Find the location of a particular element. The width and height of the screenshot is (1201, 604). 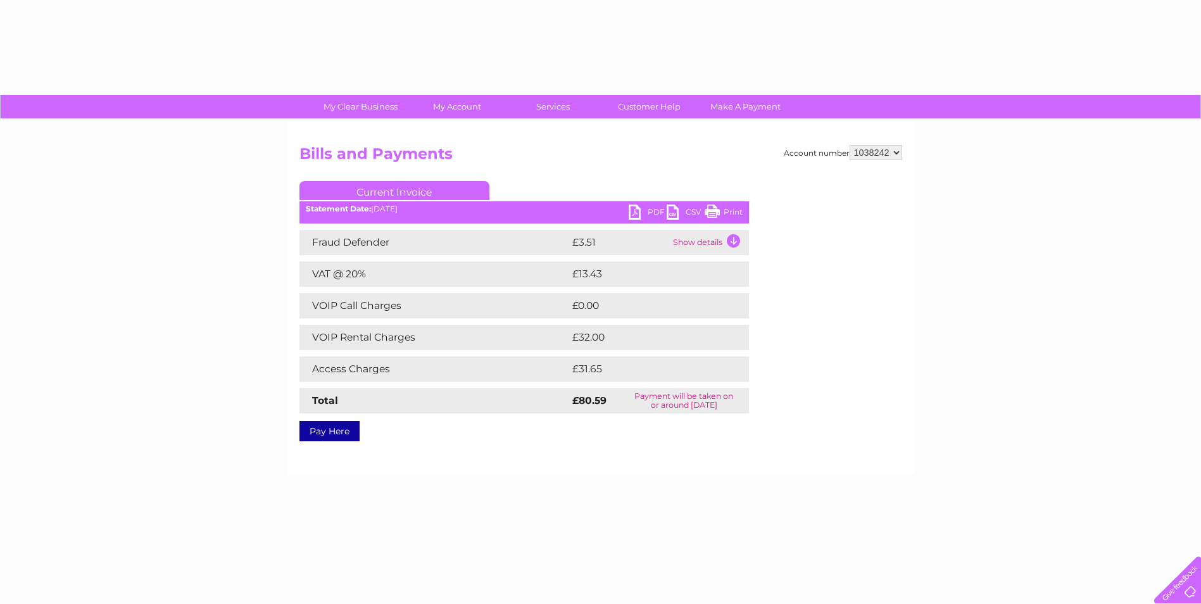

td: £31.65 is located at coordinates (646, 369).